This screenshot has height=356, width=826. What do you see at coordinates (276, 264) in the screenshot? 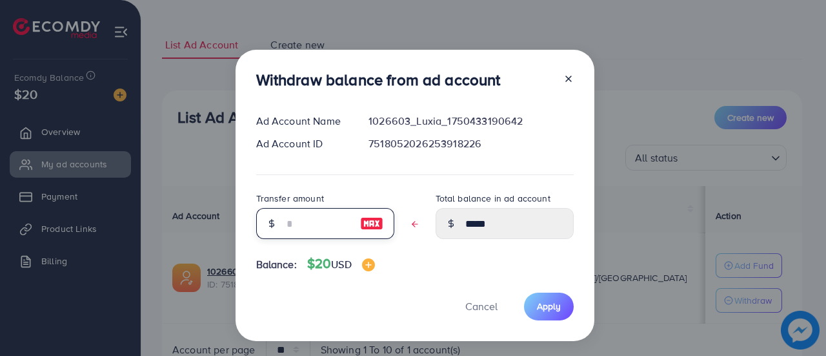
I see `span: Balance:` at bounding box center [276, 264].